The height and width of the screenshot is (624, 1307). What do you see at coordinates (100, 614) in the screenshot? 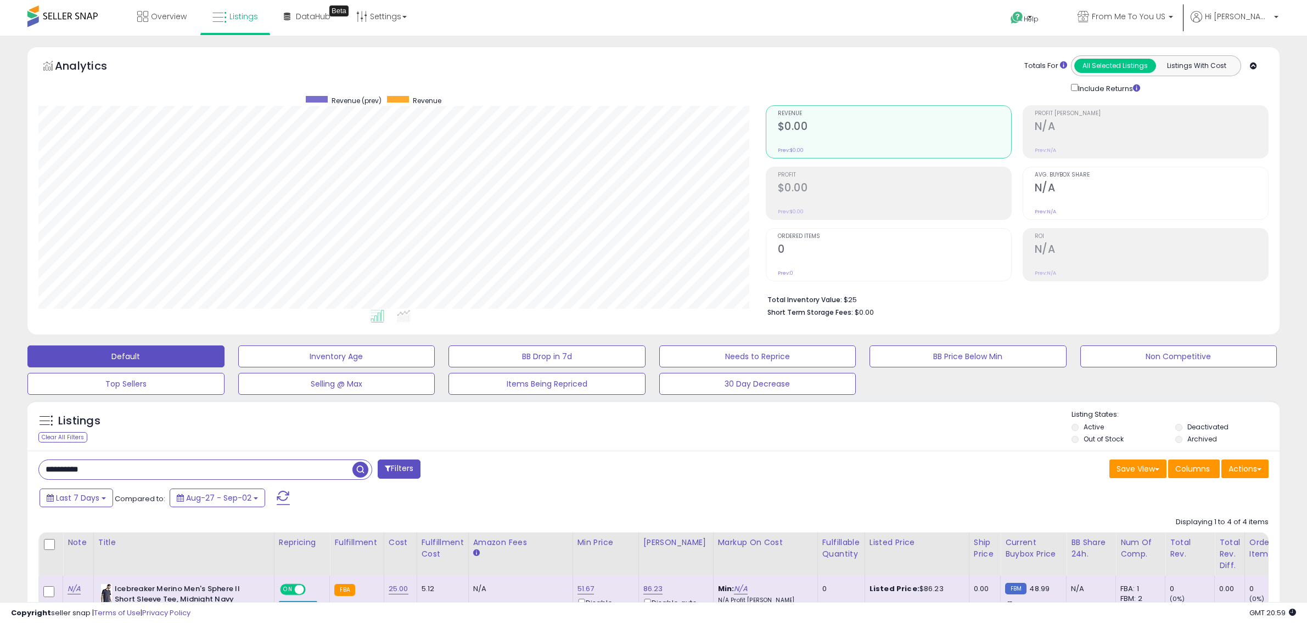
I see `div: seller snap | |` at bounding box center [100, 614].